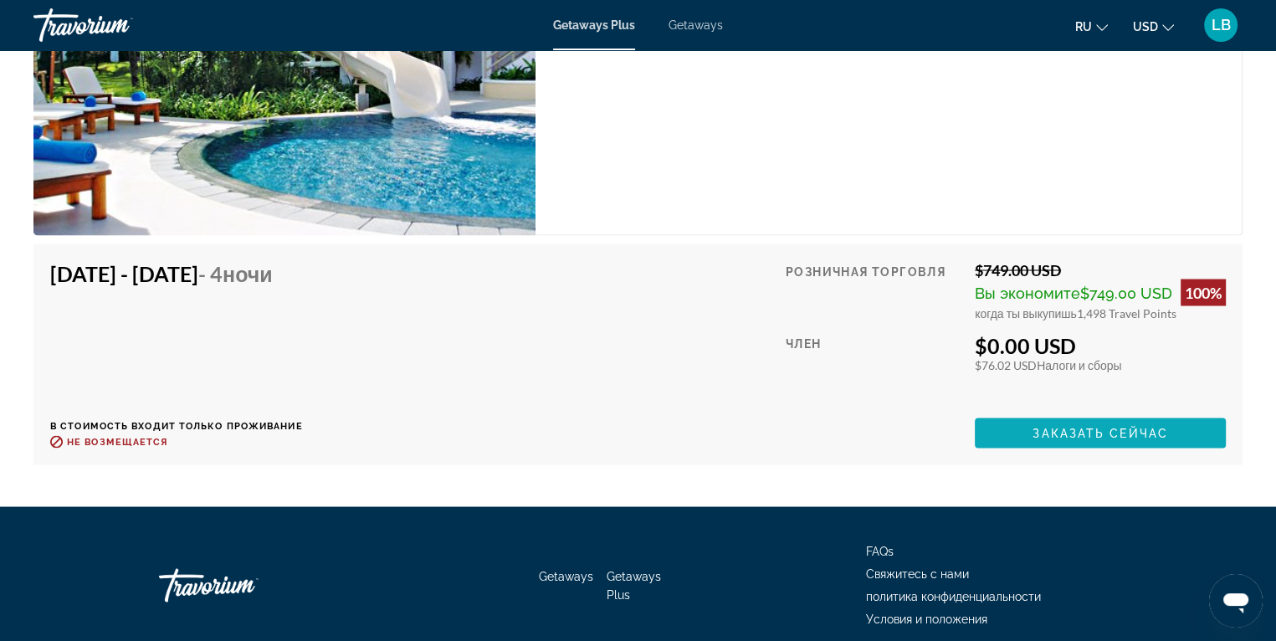 The width and height of the screenshot is (1276, 641). What do you see at coordinates (1078, 364) in the screenshot?
I see `span: Налоги и сборы` at bounding box center [1078, 364].